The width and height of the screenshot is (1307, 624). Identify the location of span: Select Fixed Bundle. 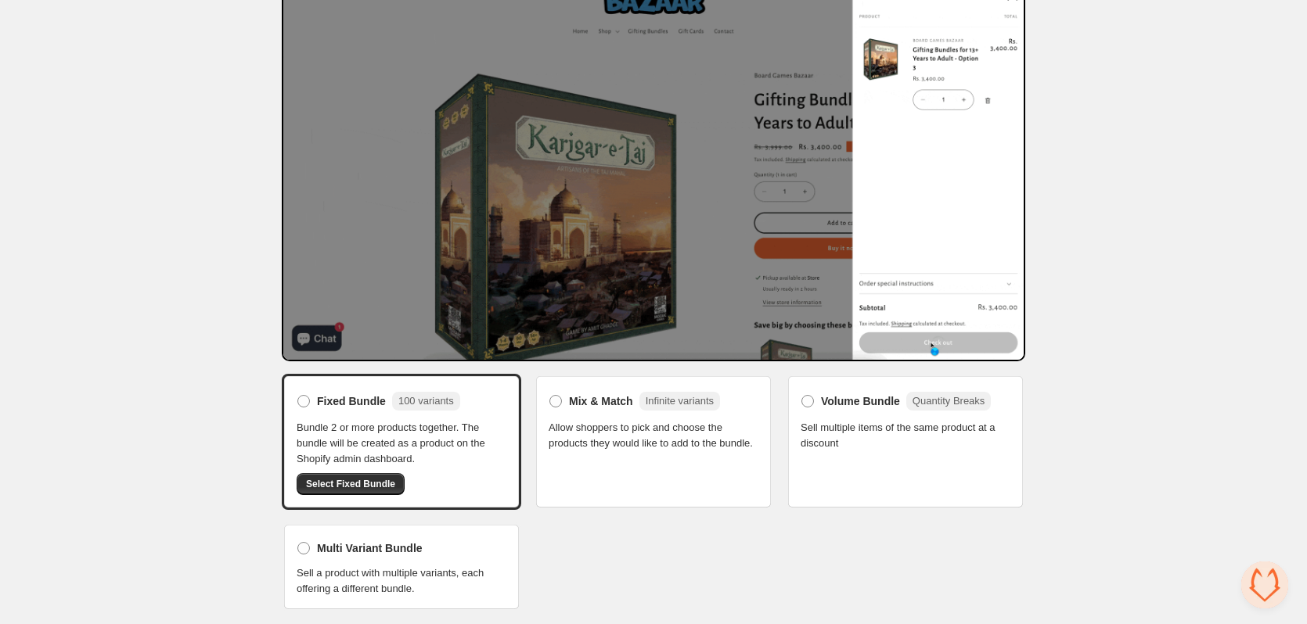
(351, 484).